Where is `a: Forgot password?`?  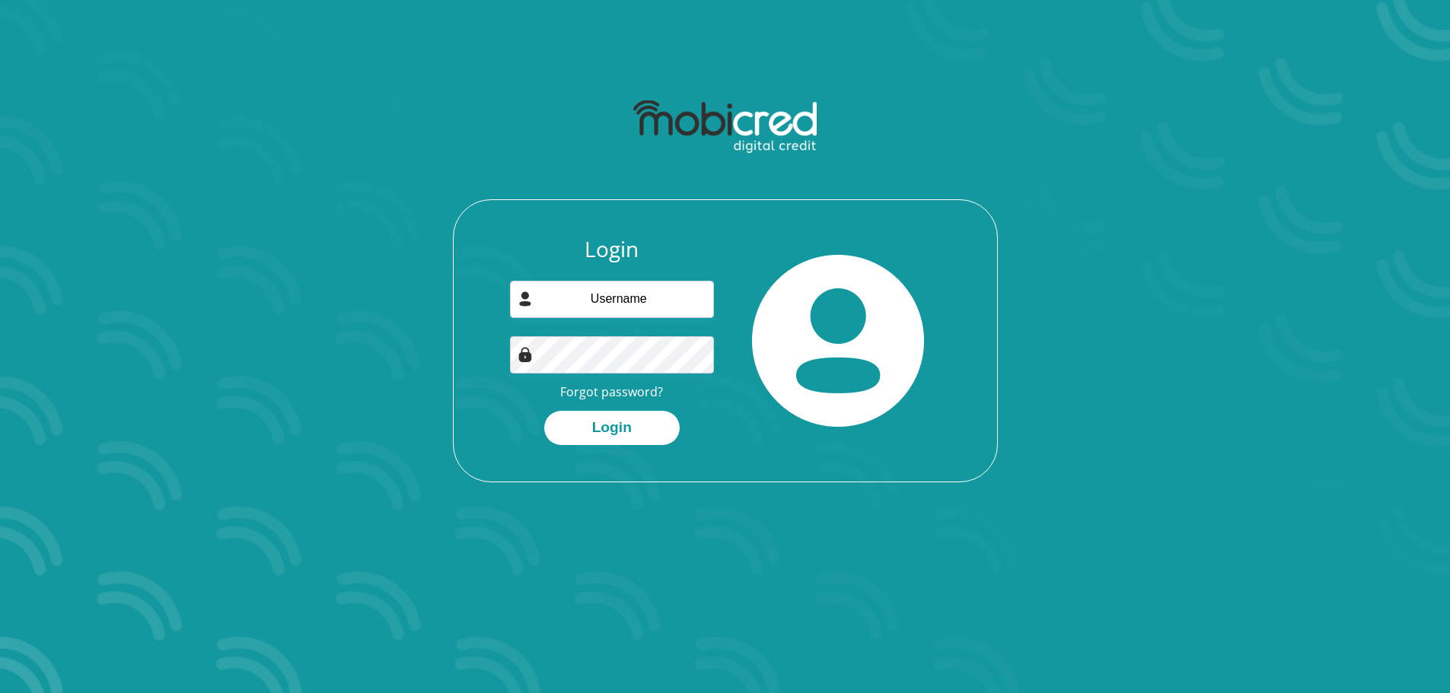 a: Forgot password? is located at coordinates (611, 392).